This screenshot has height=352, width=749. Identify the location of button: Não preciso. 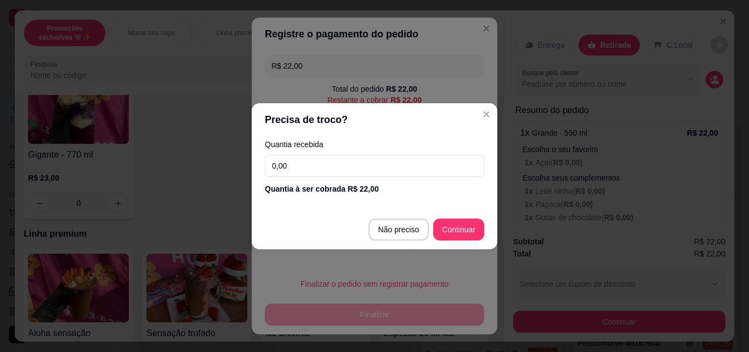
(399, 229).